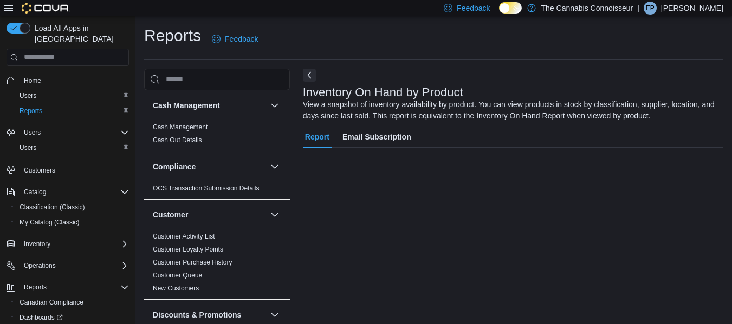 This screenshot has height=324, width=732. What do you see at coordinates (51, 303) in the screenshot?
I see `a: Canadian Compliance` at bounding box center [51, 303].